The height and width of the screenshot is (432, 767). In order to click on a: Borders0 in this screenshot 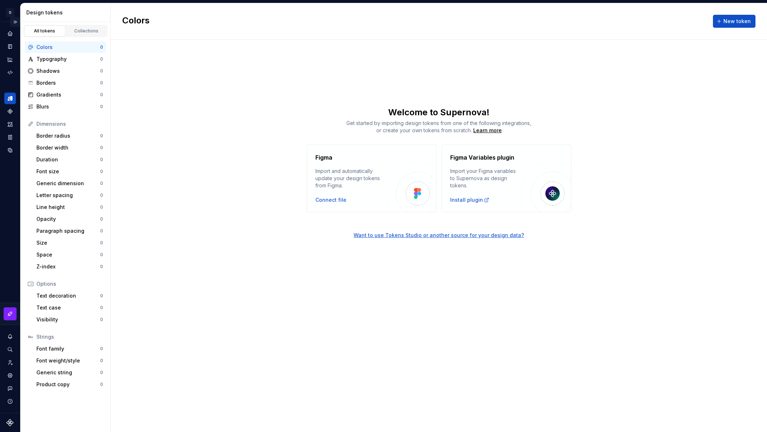, I will do `click(65, 83)`.